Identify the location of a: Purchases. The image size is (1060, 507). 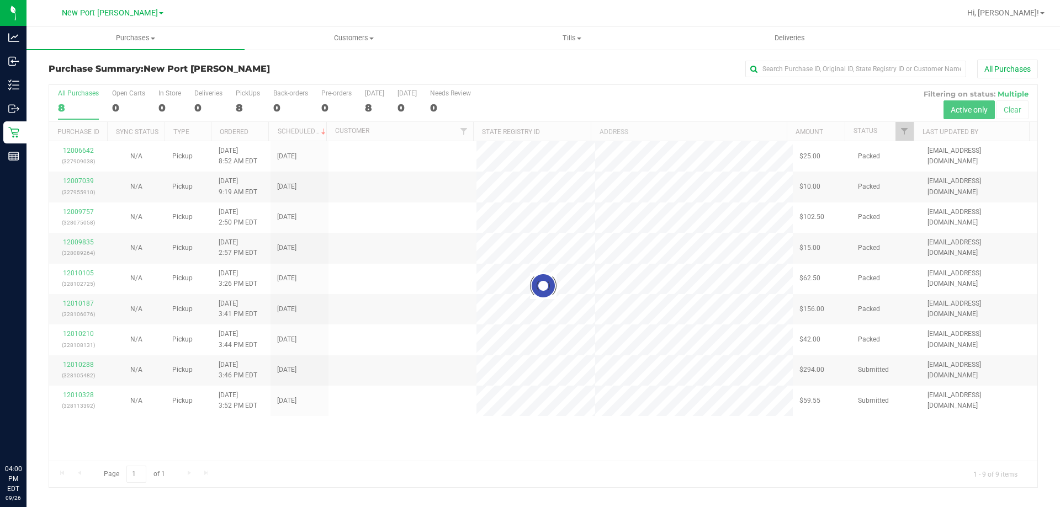
(135, 38).